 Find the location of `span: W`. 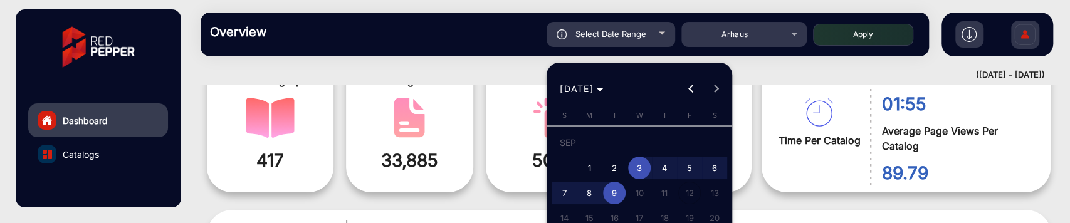

span: W is located at coordinates (638, 115).